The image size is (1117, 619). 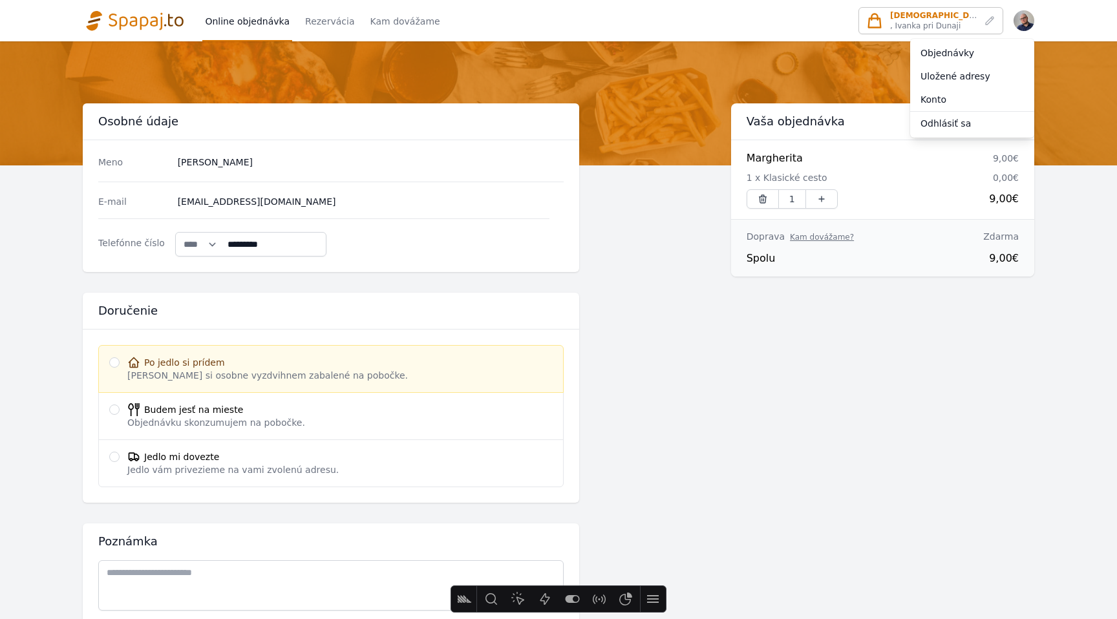 What do you see at coordinates (1006, 178) in the screenshot?
I see `div: 0,00€` at bounding box center [1006, 178].